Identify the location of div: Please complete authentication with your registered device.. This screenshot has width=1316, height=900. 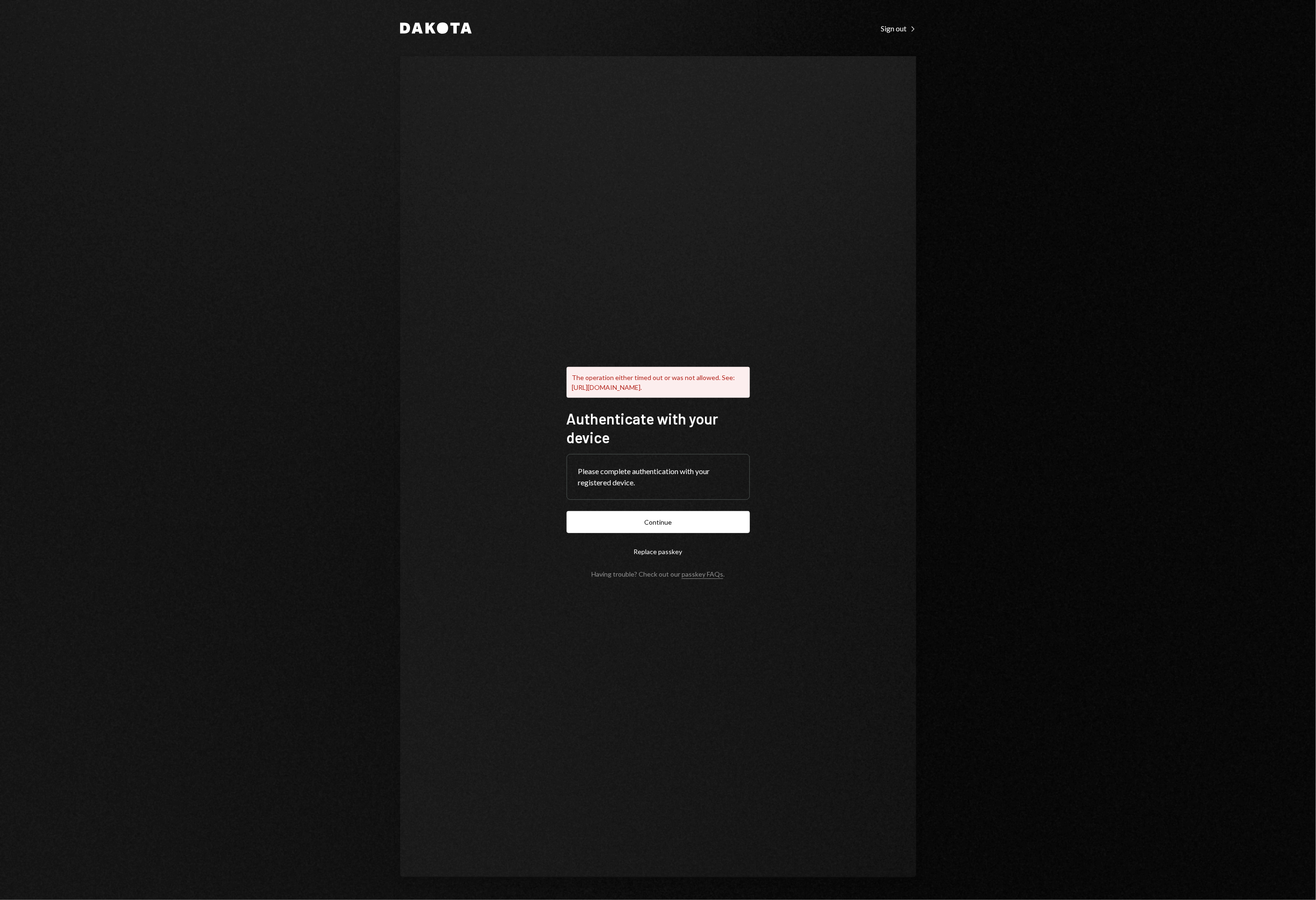
(658, 477).